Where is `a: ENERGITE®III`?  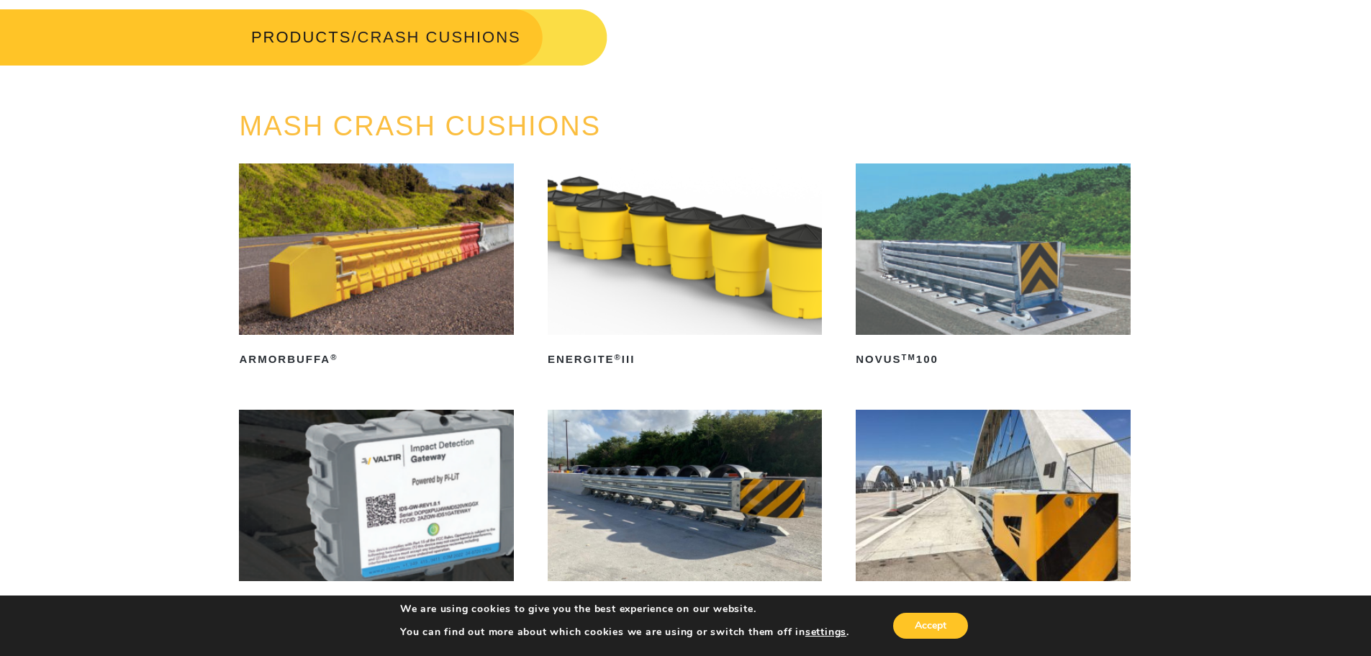
a: ENERGITE®III is located at coordinates (685, 267).